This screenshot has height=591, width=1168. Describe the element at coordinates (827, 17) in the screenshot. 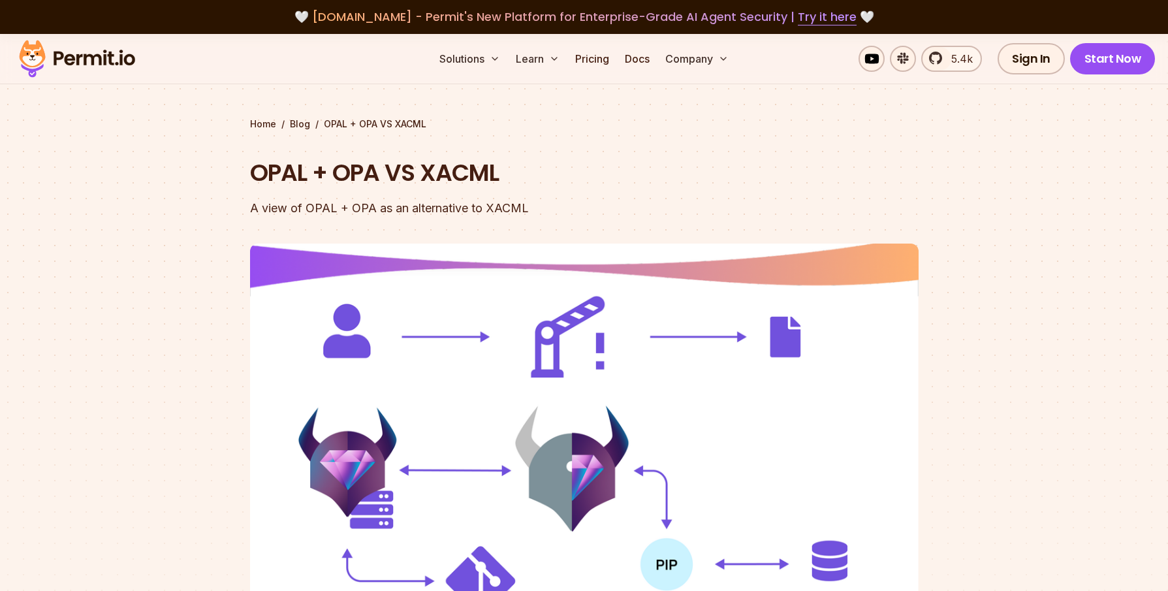

I see `a: Try it here` at that location.